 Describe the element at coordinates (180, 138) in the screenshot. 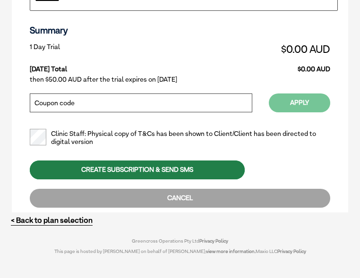

I see `label: Clinic Staff: Physical copy of T&Cs has been shown to Client/Client has been directed to digital ...` at that location.